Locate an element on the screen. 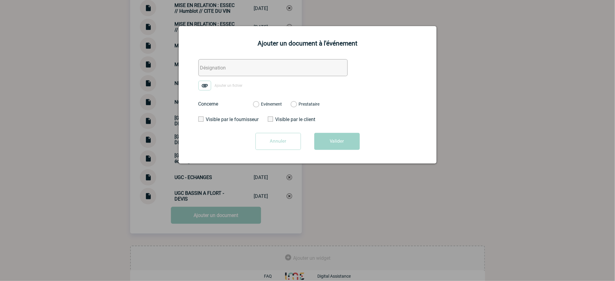 The image size is (615, 281). label: Visible par le fournisseur is located at coordinates (226, 119).